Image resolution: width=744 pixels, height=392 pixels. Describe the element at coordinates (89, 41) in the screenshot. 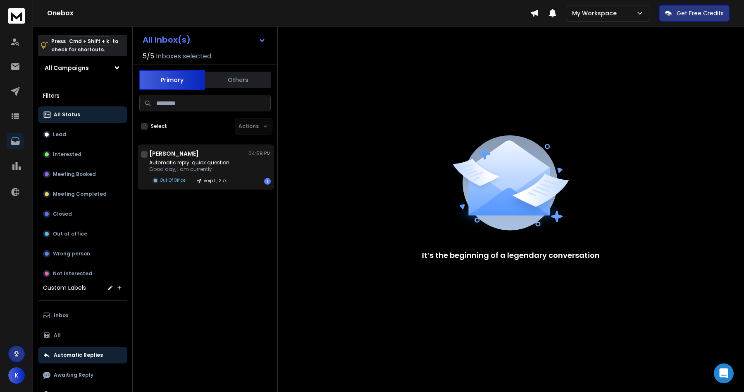

I see `span: Cmd + Shift + k` at that location.